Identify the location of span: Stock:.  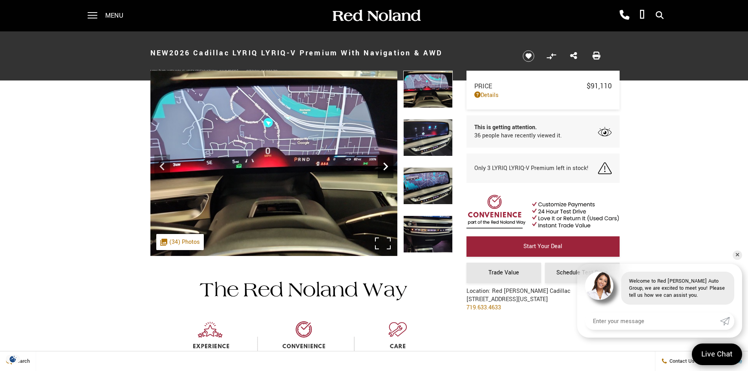
(253, 71).